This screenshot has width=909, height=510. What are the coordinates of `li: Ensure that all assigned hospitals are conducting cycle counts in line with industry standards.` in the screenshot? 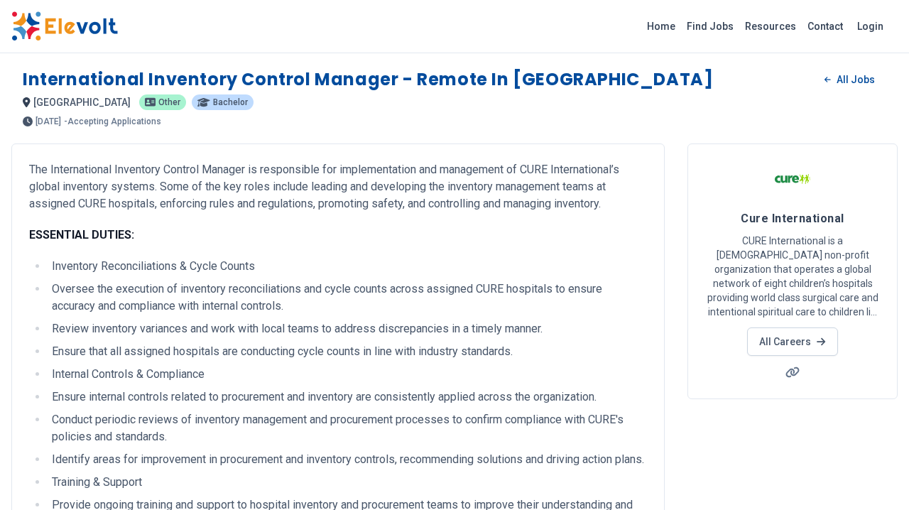 It's located at (347, 352).